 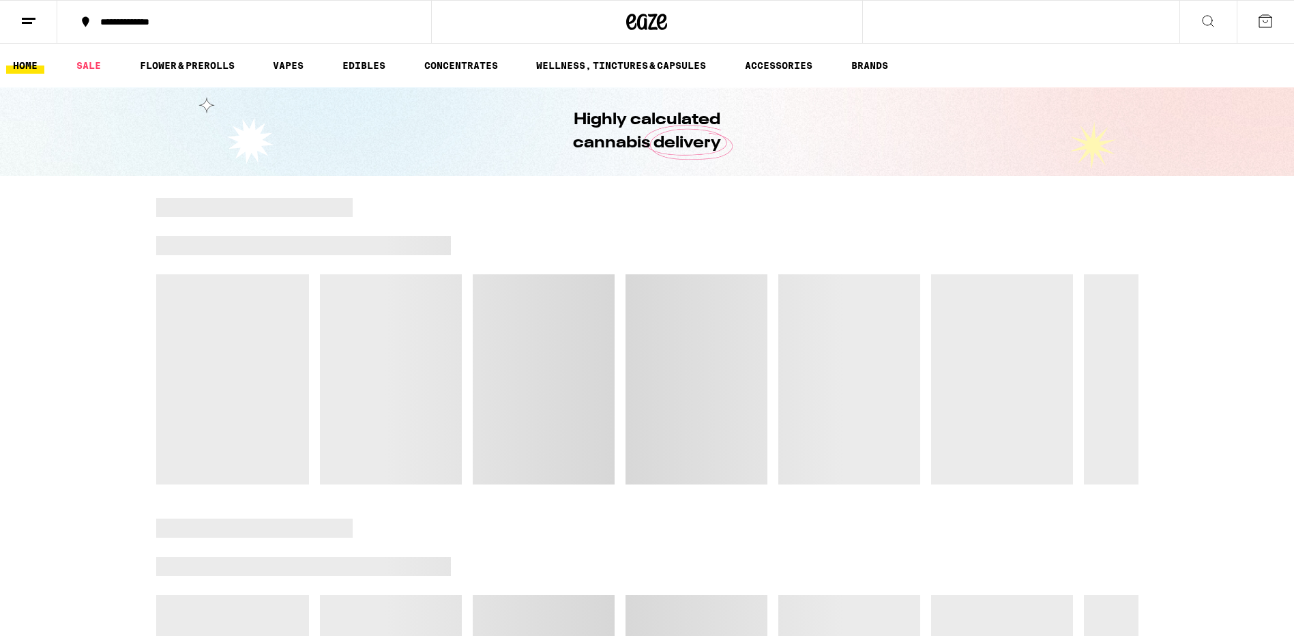 What do you see at coordinates (461, 65) in the screenshot?
I see `a: CONCENTRATES` at bounding box center [461, 65].